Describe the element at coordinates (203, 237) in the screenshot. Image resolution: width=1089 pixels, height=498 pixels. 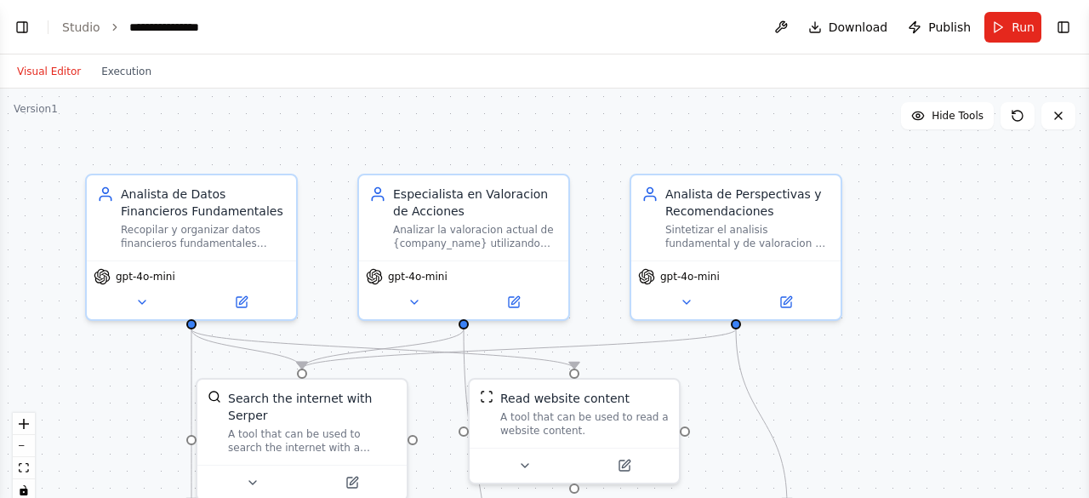
I see `div: Recopilar y organizar datos financieros fundamentales completos de {company_name}, incluyendo est...` at that location.